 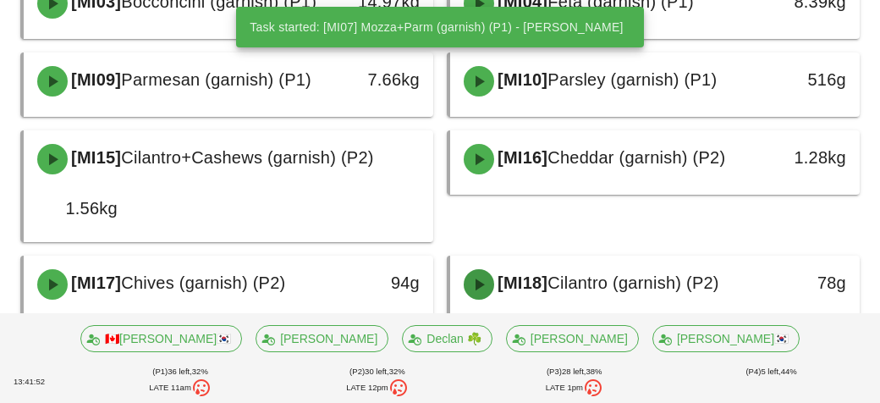 I want to click on div: (P1) 32%, so click(x=180, y=382).